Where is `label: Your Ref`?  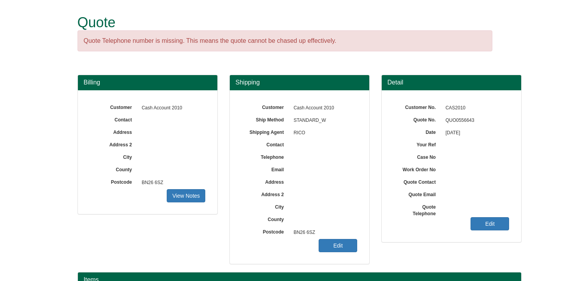 label: Your Ref is located at coordinates (418, 144).